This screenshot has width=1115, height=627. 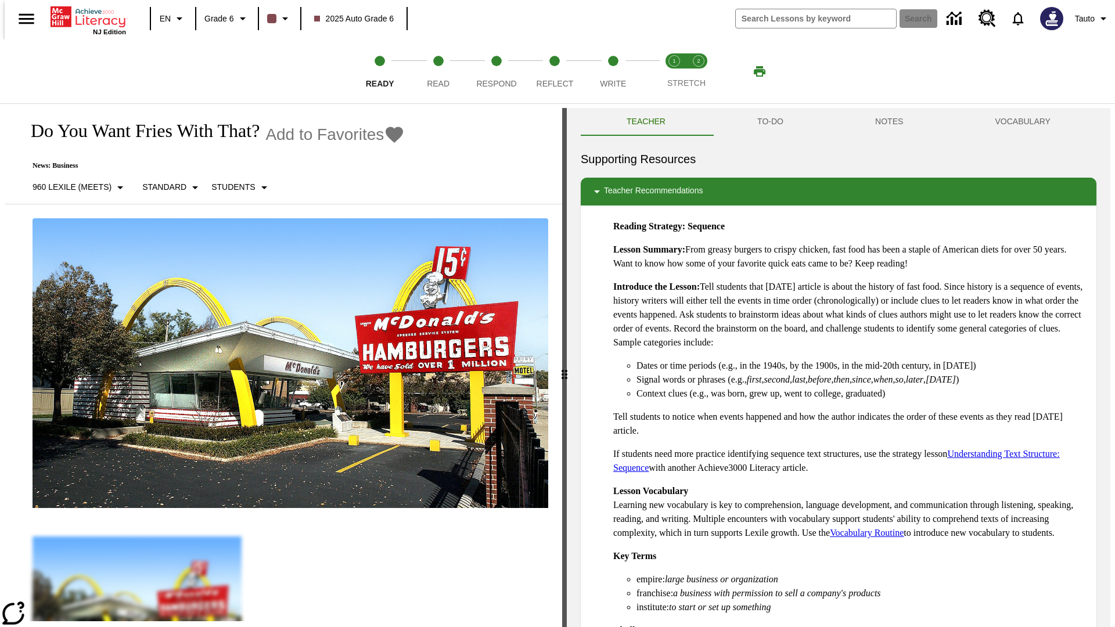 What do you see at coordinates (1052, 19) in the screenshot?
I see `button: Select a new avatar` at bounding box center [1052, 19].